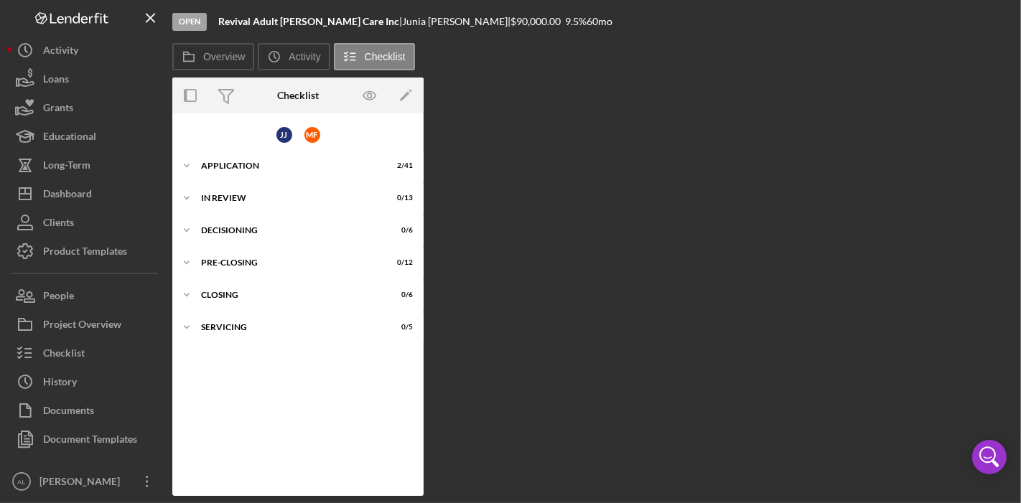 This screenshot has width=1021, height=503. What do you see at coordinates (289, 166) in the screenshot?
I see `div: Application` at bounding box center [289, 166].